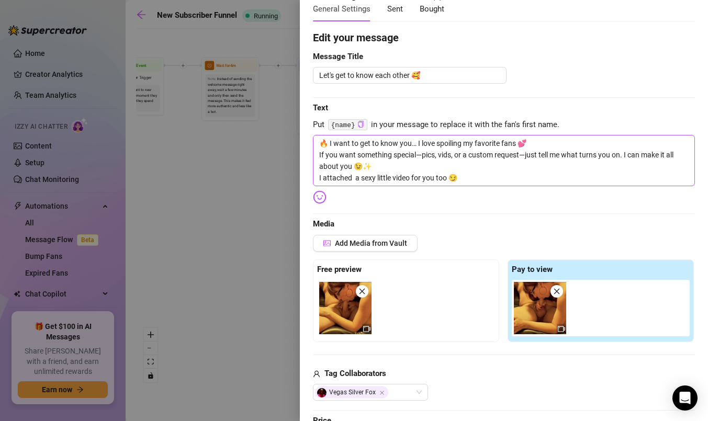 Image resolution: width=708 pixels, height=421 pixels. What do you see at coordinates (685, 398) in the screenshot?
I see `div: Open Intercom Messenger` at bounding box center [685, 398].